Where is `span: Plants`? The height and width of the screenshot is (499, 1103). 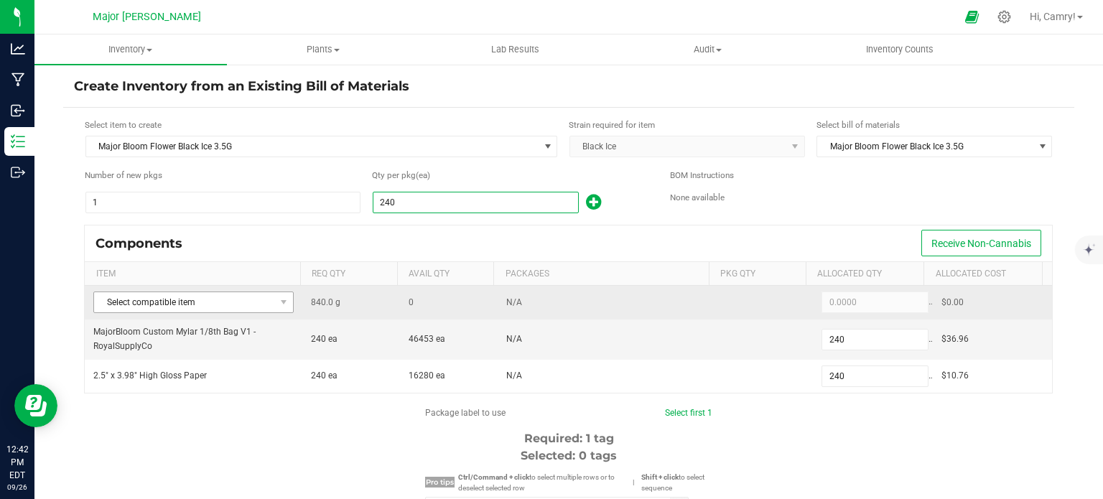 span: Plants is located at coordinates (323, 50).